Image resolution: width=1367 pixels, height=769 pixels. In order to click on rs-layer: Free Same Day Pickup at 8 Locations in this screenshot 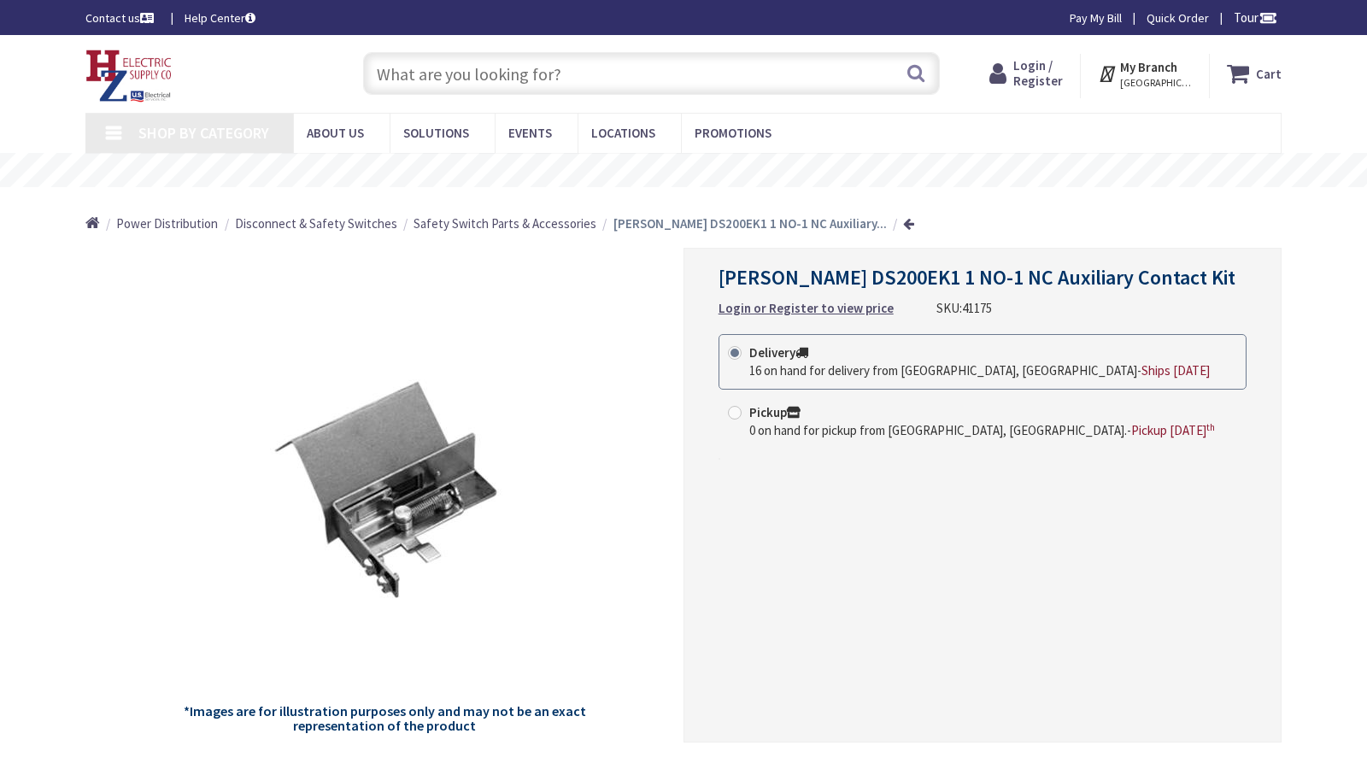, I will do `click(698, 171)`.